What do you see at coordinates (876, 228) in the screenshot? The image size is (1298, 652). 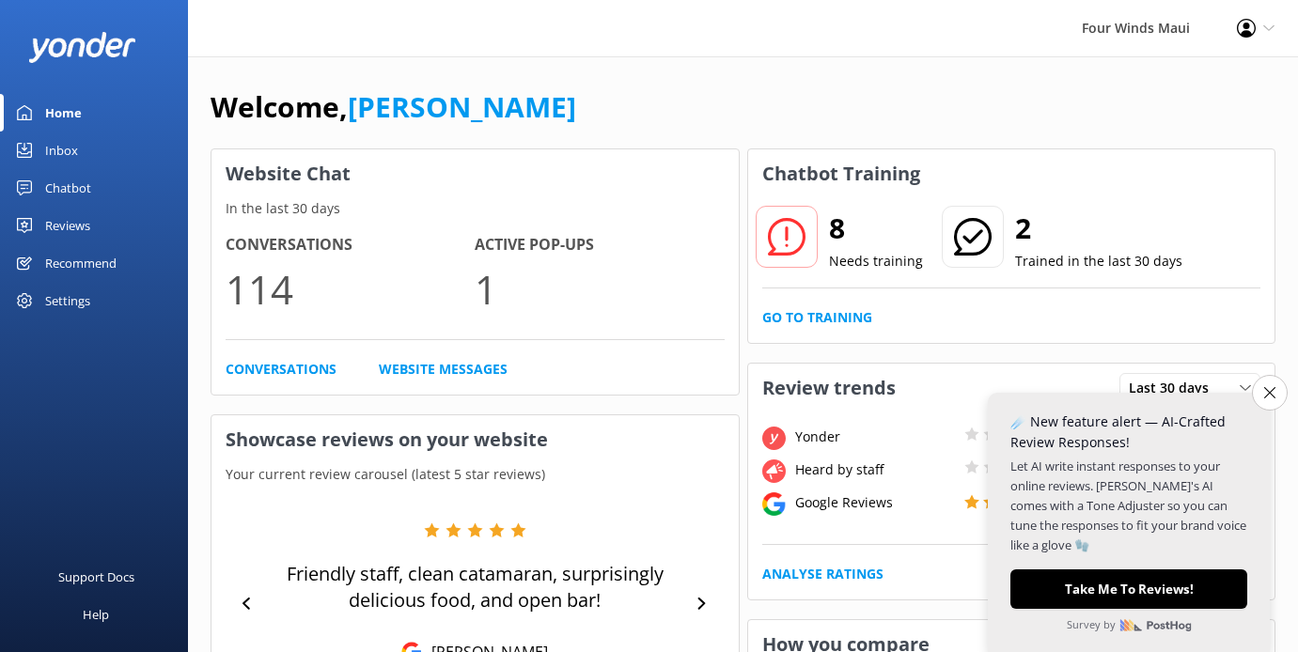 I see `h2: 8` at bounding box center [876, 228].